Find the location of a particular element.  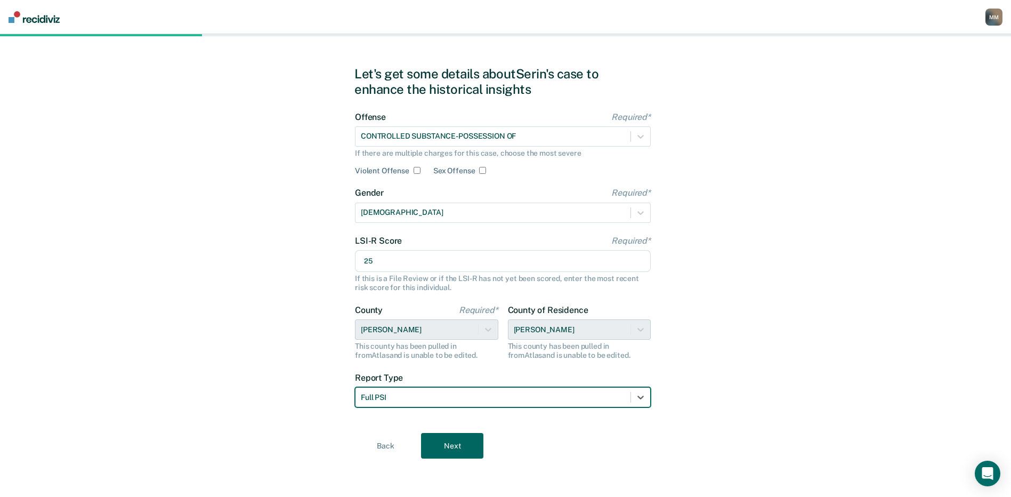

label: Sex Offense is located at coordinates (454, 170).